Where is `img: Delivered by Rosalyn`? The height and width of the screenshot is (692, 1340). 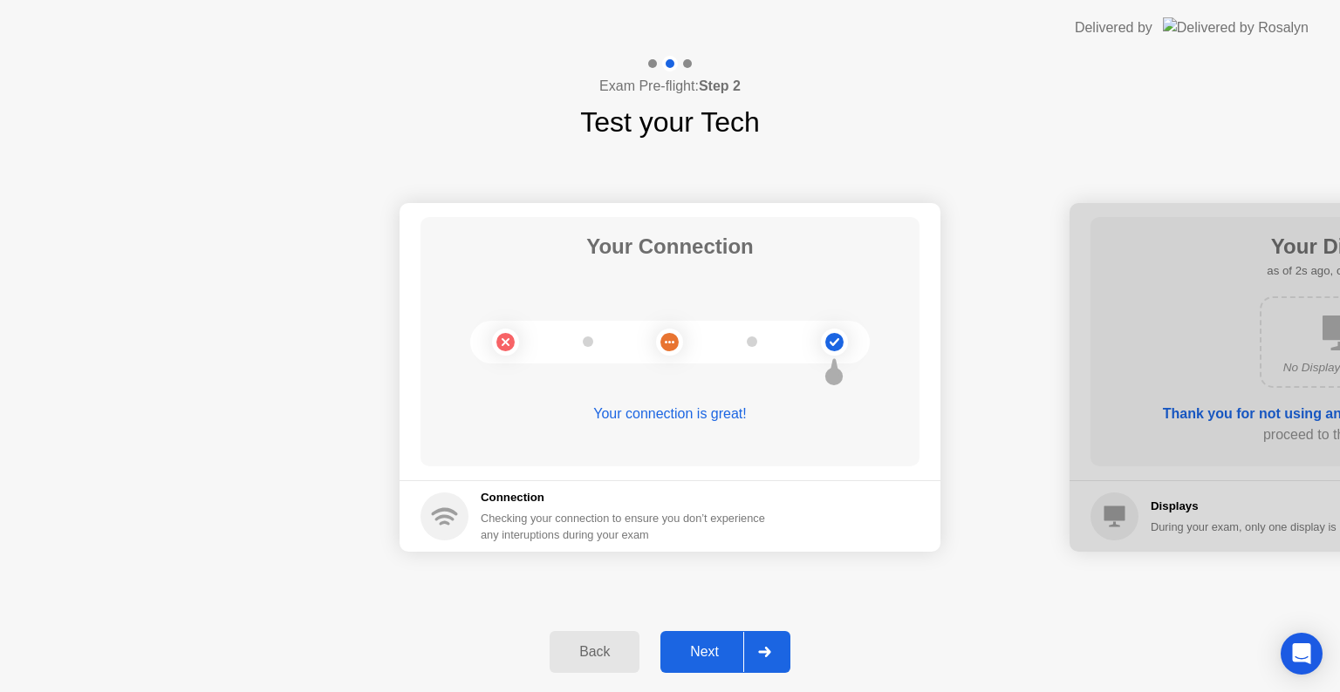 img: Delivered by Rosalyn is located at coordinates (1235, 27).